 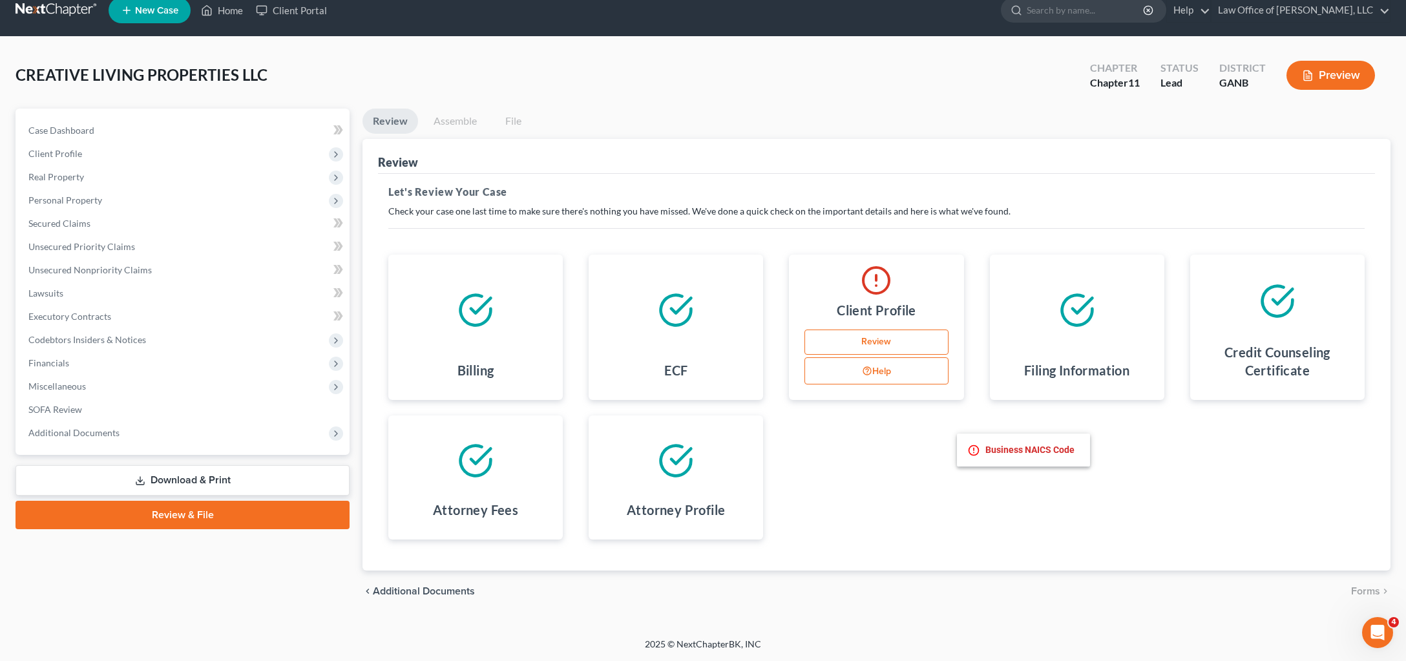 I want to click on a: chevron_left Additional Documents, so click(x=419, y=591).